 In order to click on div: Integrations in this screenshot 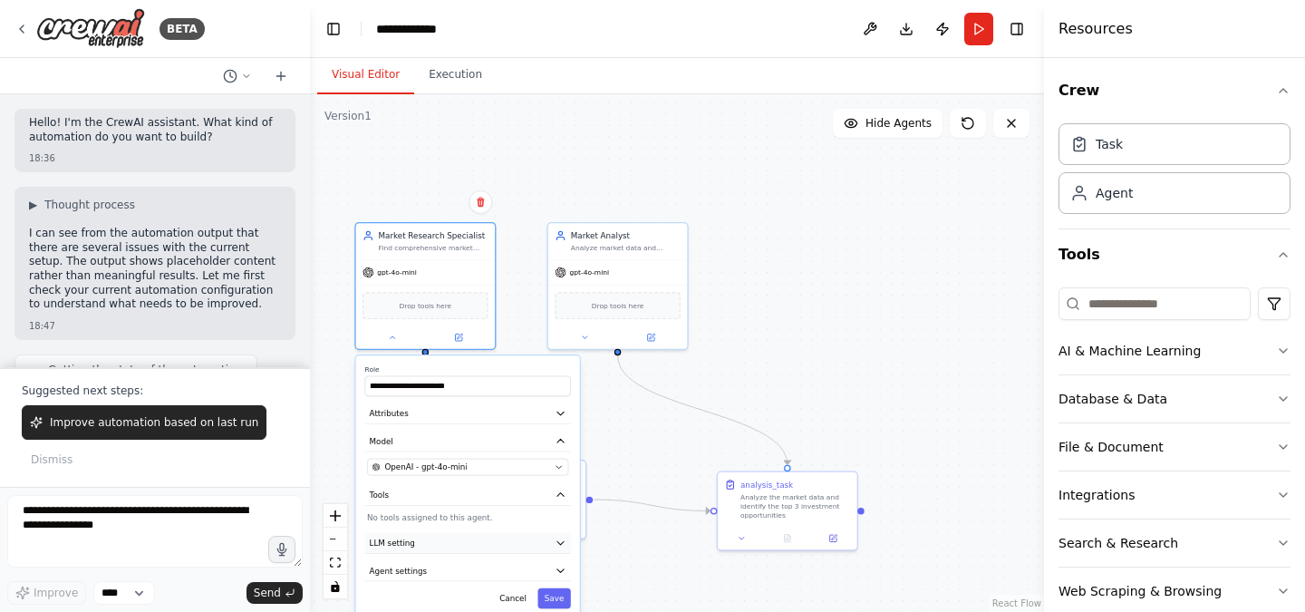, I will do `click(1097, 495)`.